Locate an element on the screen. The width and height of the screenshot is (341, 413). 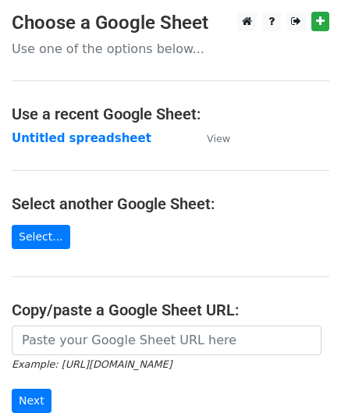
p: Use one of the options below... is located at coordinates (170, 48).